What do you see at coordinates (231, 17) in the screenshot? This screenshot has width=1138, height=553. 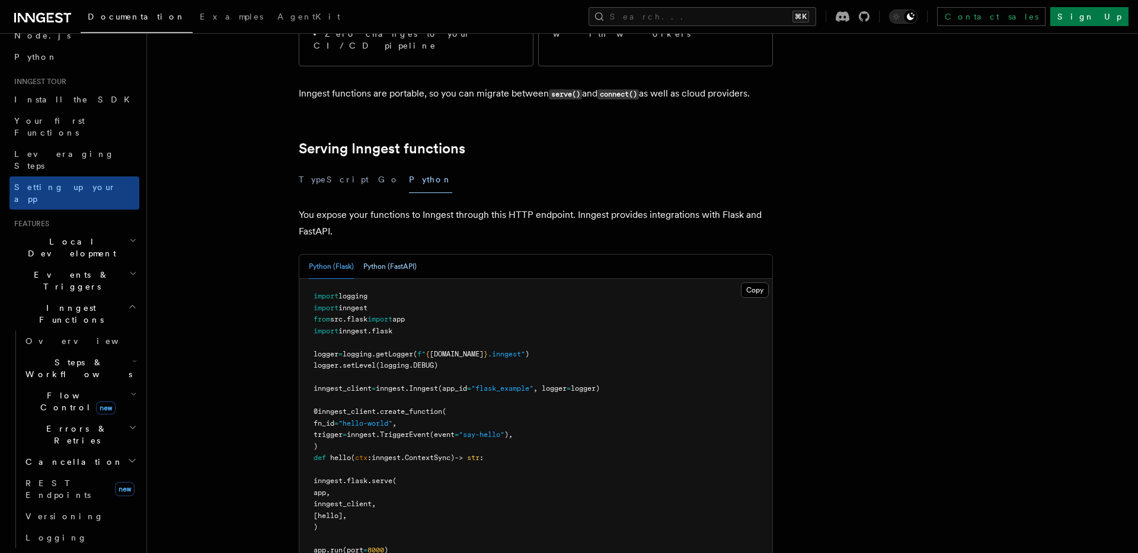 I see `span: Examples` at bounding box center [231, 17].